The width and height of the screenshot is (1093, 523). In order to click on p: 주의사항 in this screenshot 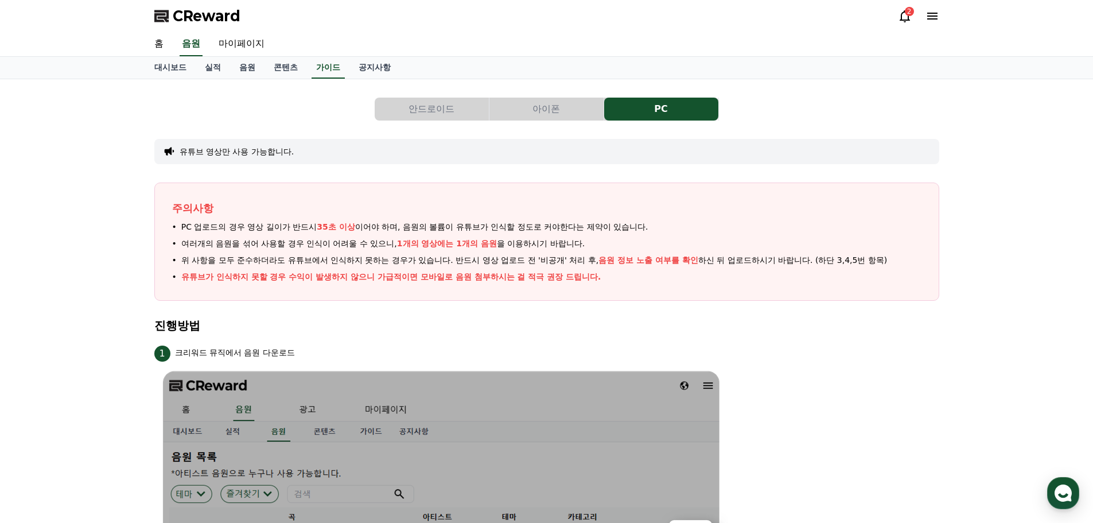, I will do `click(547, 208)`.